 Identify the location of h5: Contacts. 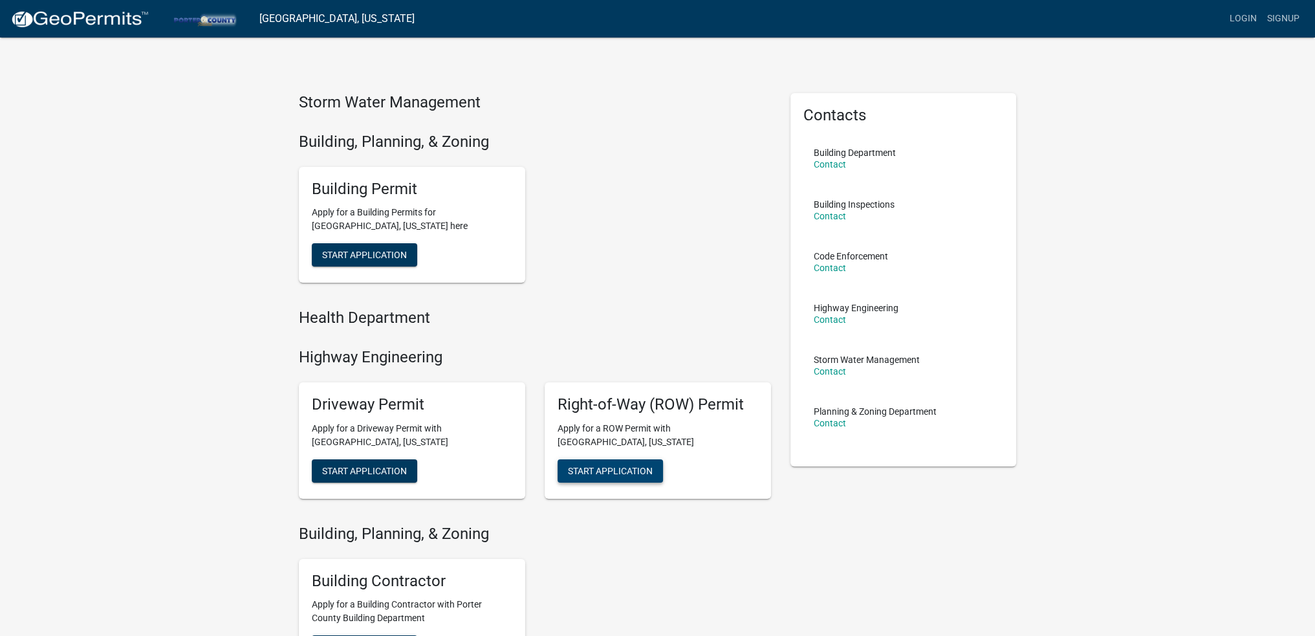
(904, 115).